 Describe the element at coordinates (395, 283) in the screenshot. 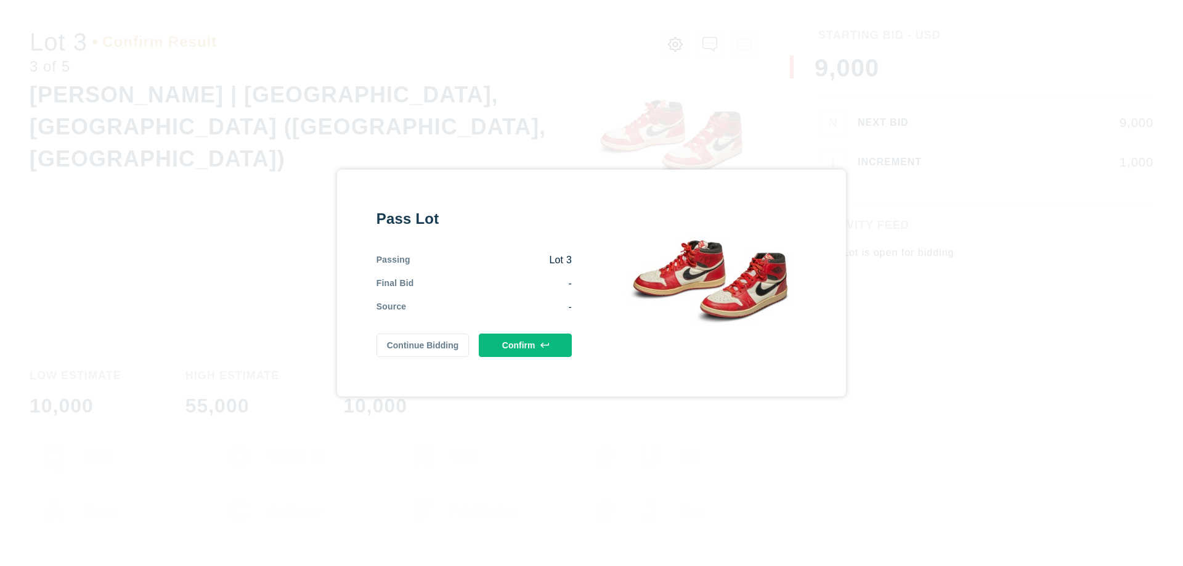

I see `div: Final Bid` at that location.